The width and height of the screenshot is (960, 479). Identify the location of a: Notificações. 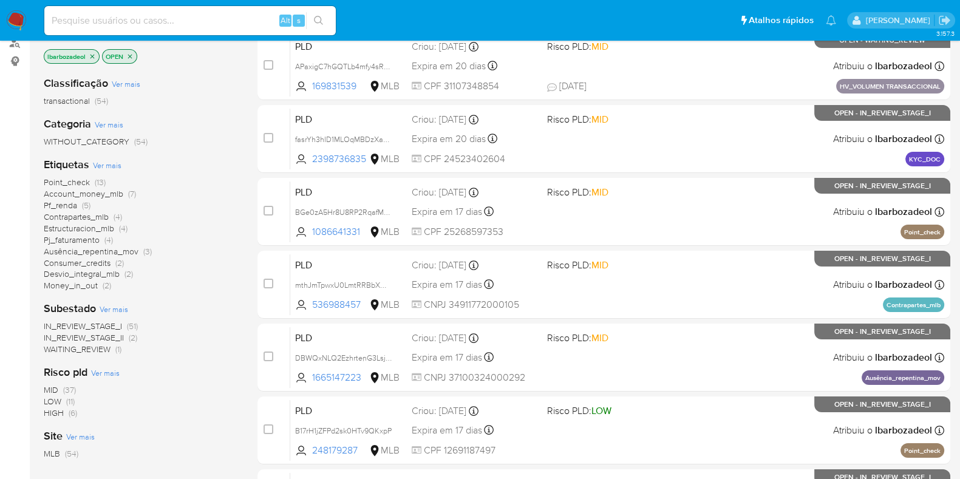
(831, 20).